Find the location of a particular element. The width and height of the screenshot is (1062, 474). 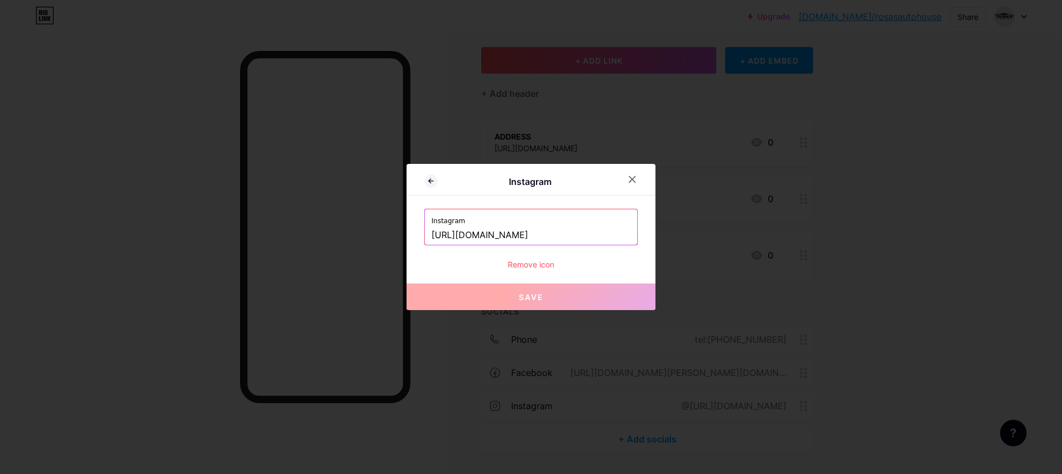

div: Remove icon is located at coordinates (531, 264).